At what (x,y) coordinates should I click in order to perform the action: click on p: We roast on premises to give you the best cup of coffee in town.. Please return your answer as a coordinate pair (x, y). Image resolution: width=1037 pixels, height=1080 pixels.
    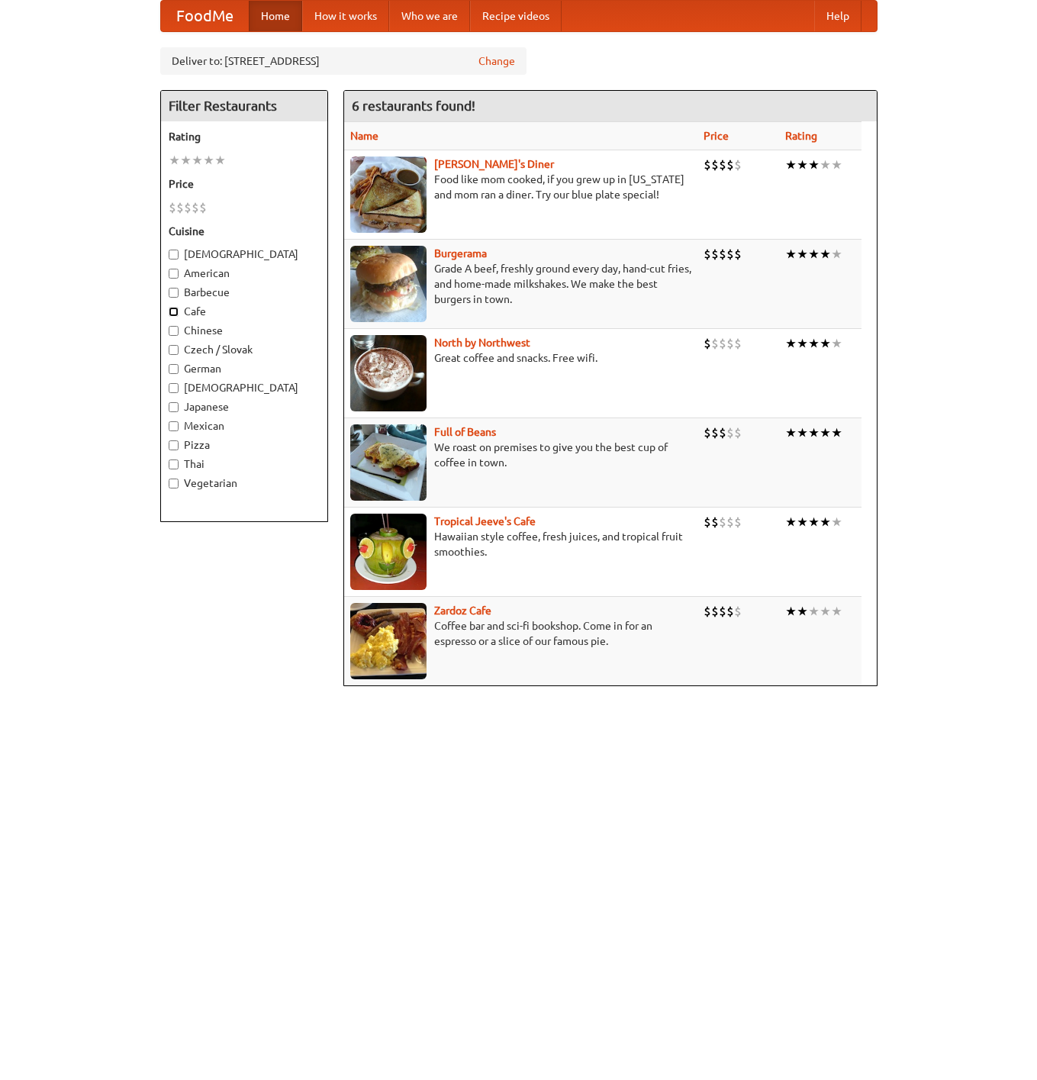
    Looking at the image, I should click on (520, 455).